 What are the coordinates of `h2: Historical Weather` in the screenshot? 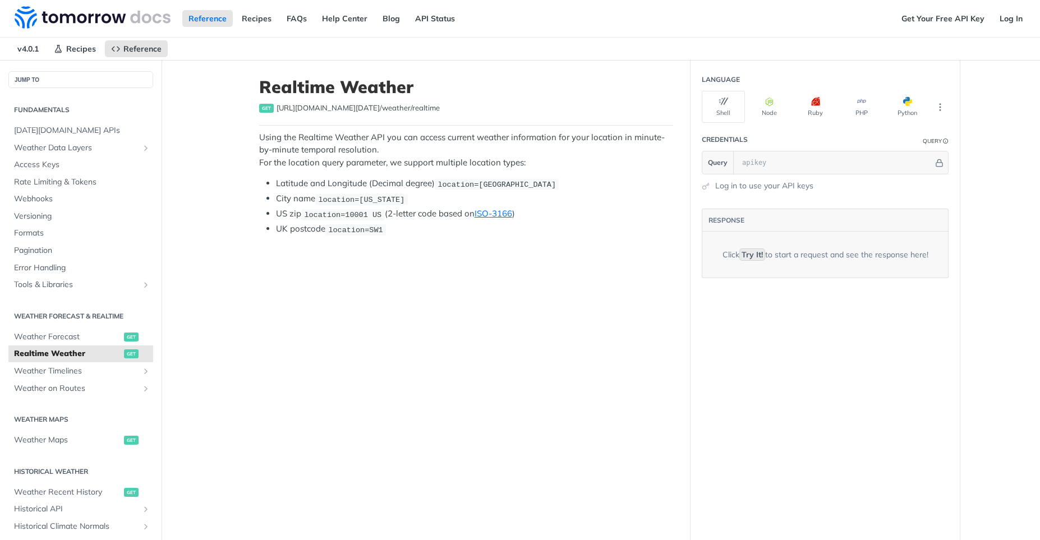 It's located at (81, 472).